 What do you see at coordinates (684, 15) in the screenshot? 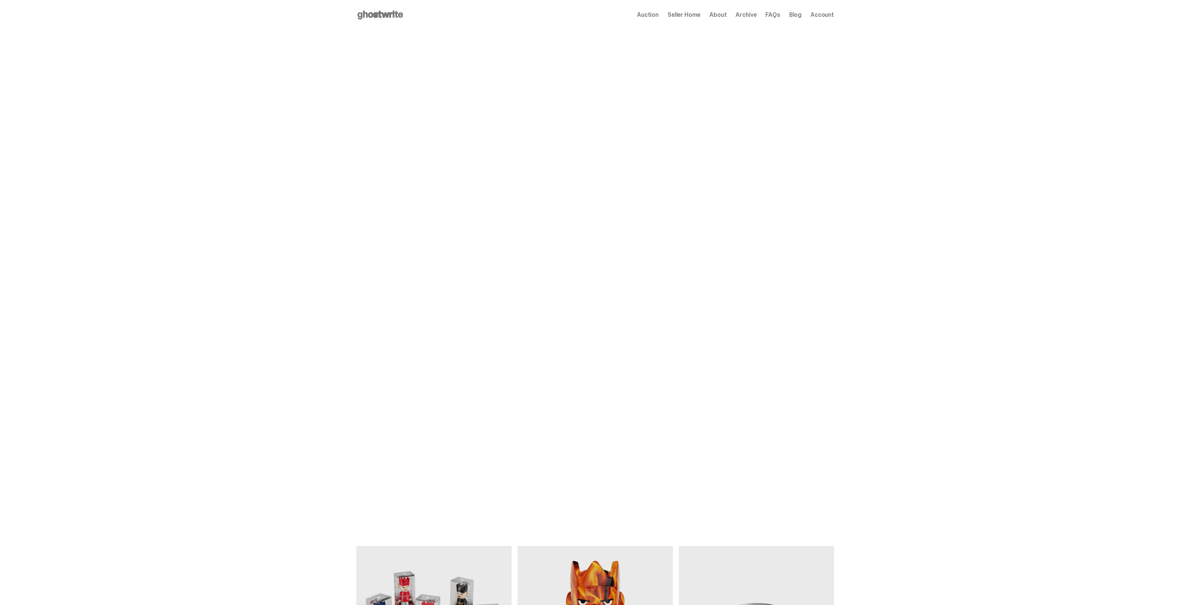
I see `a: Seller Home` at bounding box center [684, 15].